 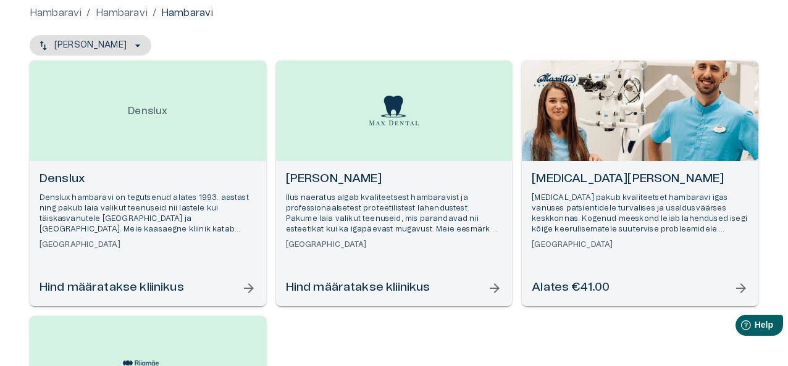 What do you see at coordinates (72, 15) in the screenshot?
I see `span: Help` at bounding box center [72, 15].